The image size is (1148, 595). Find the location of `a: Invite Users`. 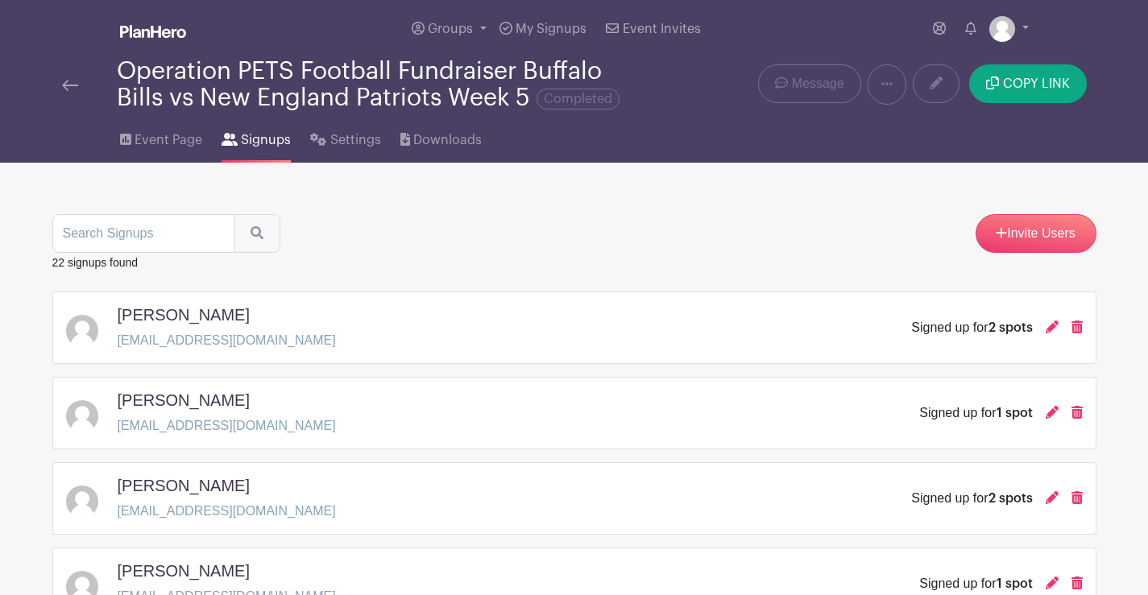

a: Invite Users is located at coordinates (1036, 234).